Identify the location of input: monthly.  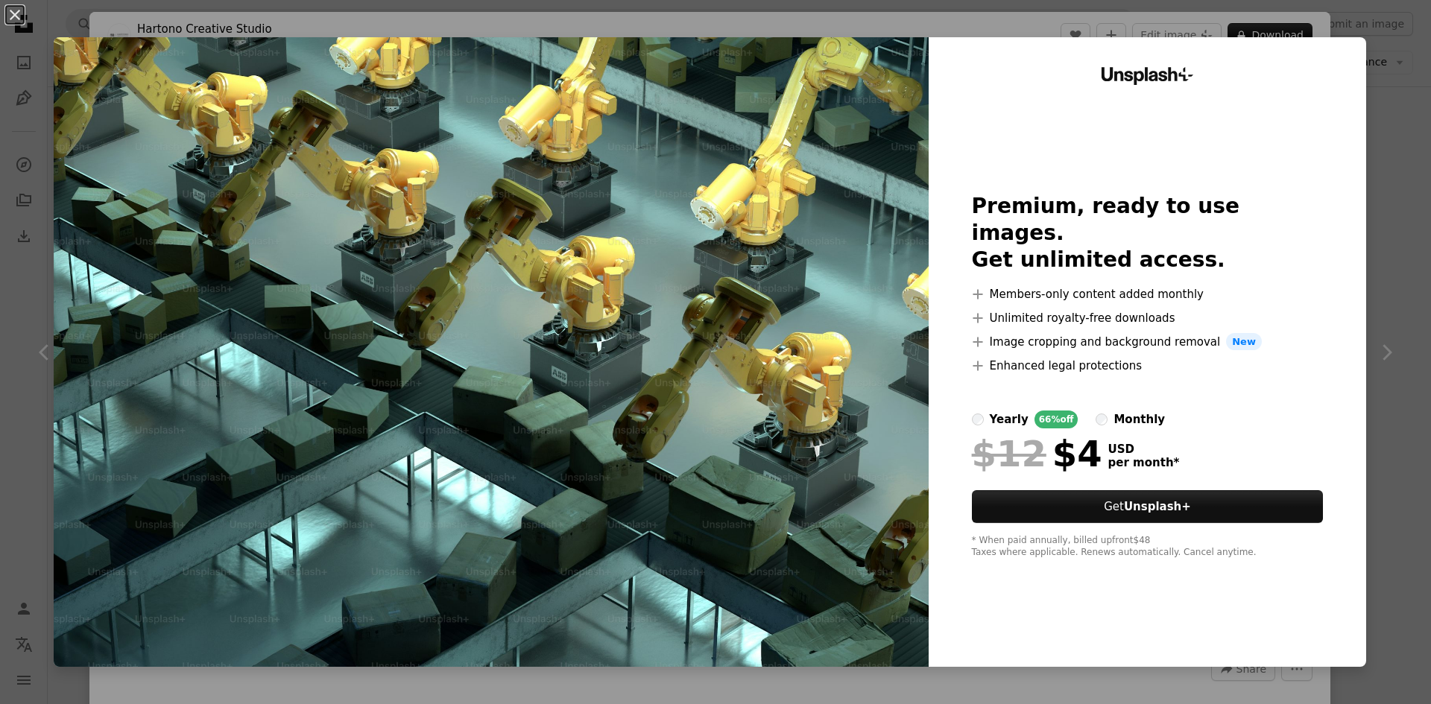
(1101, 420).